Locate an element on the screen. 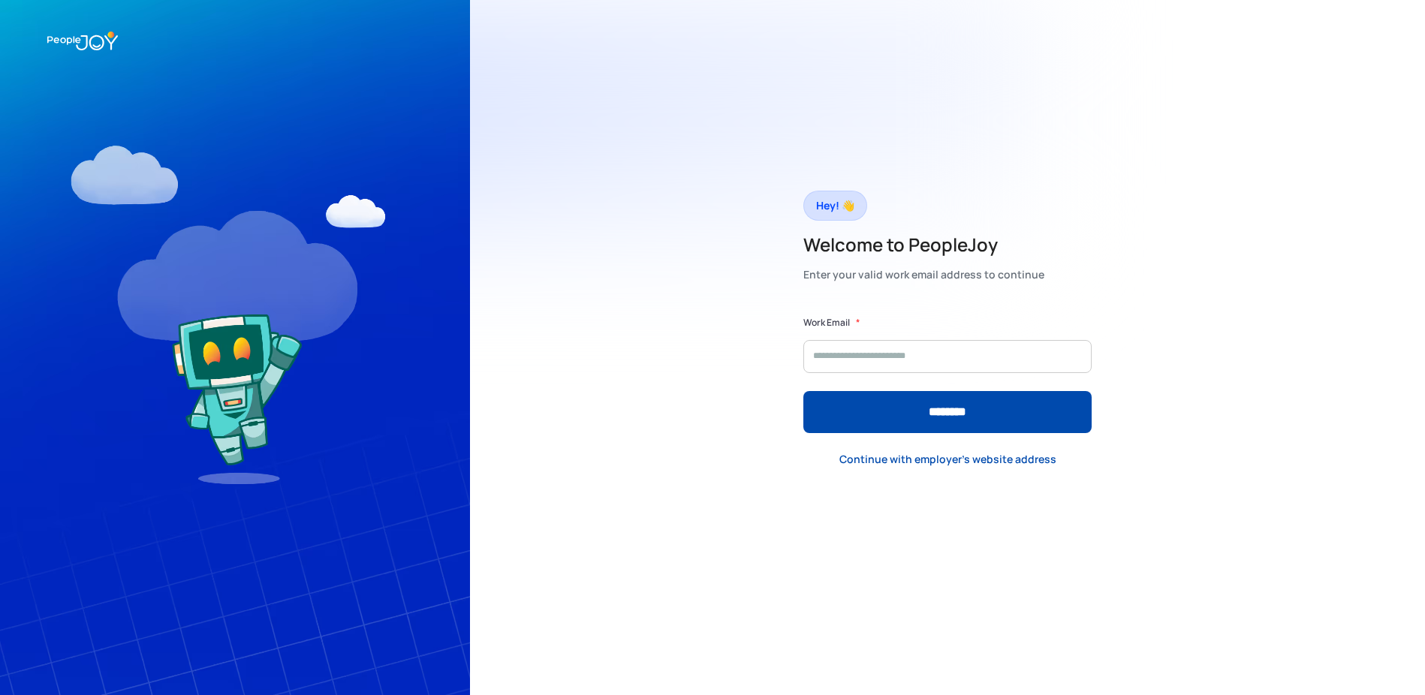 This screenshot has width=1425, height=695. div: Enter your valid work email address to continue is located at coordinates (924, 275).